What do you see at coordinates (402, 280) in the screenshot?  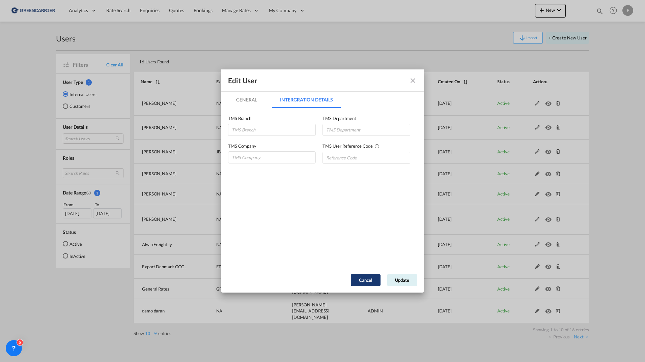 I see `button: Update` at bounding box center [402, 280].